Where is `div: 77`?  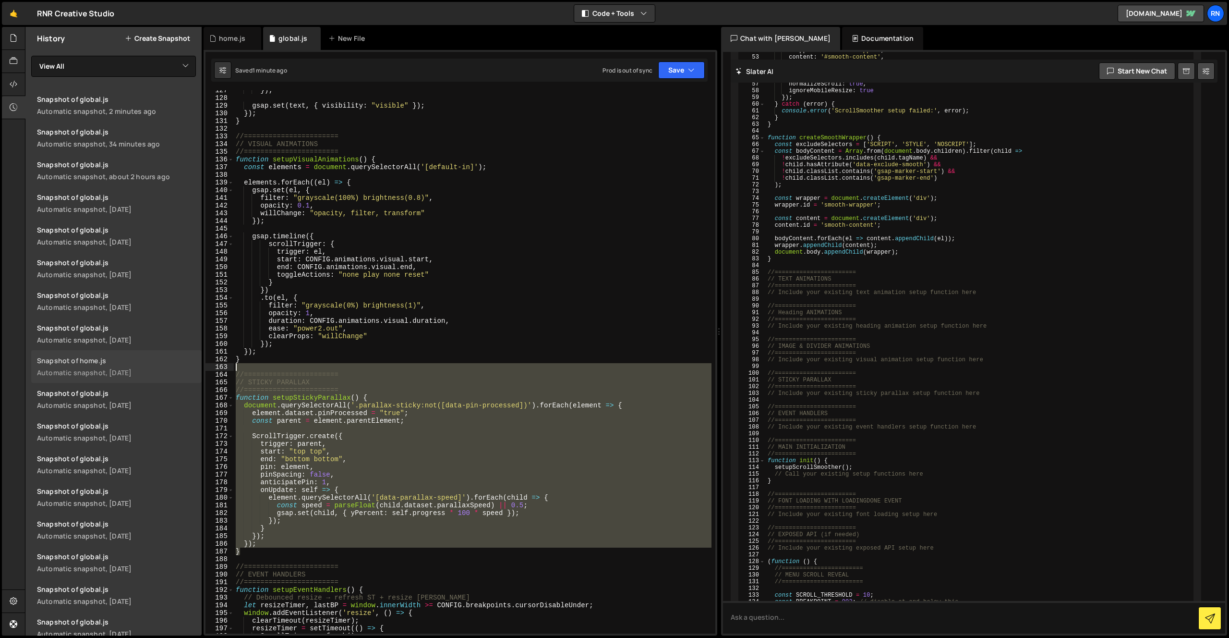
div: 77 is located at coordinates (752, 218).